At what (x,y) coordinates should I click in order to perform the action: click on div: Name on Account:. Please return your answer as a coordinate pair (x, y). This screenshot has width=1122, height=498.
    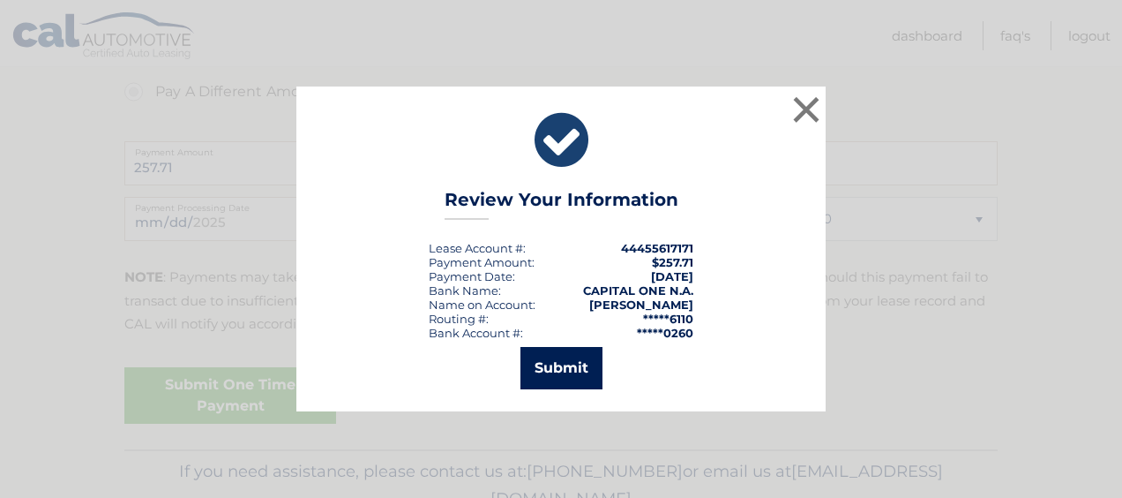
    Looking at the image, I should click on (482, 304).